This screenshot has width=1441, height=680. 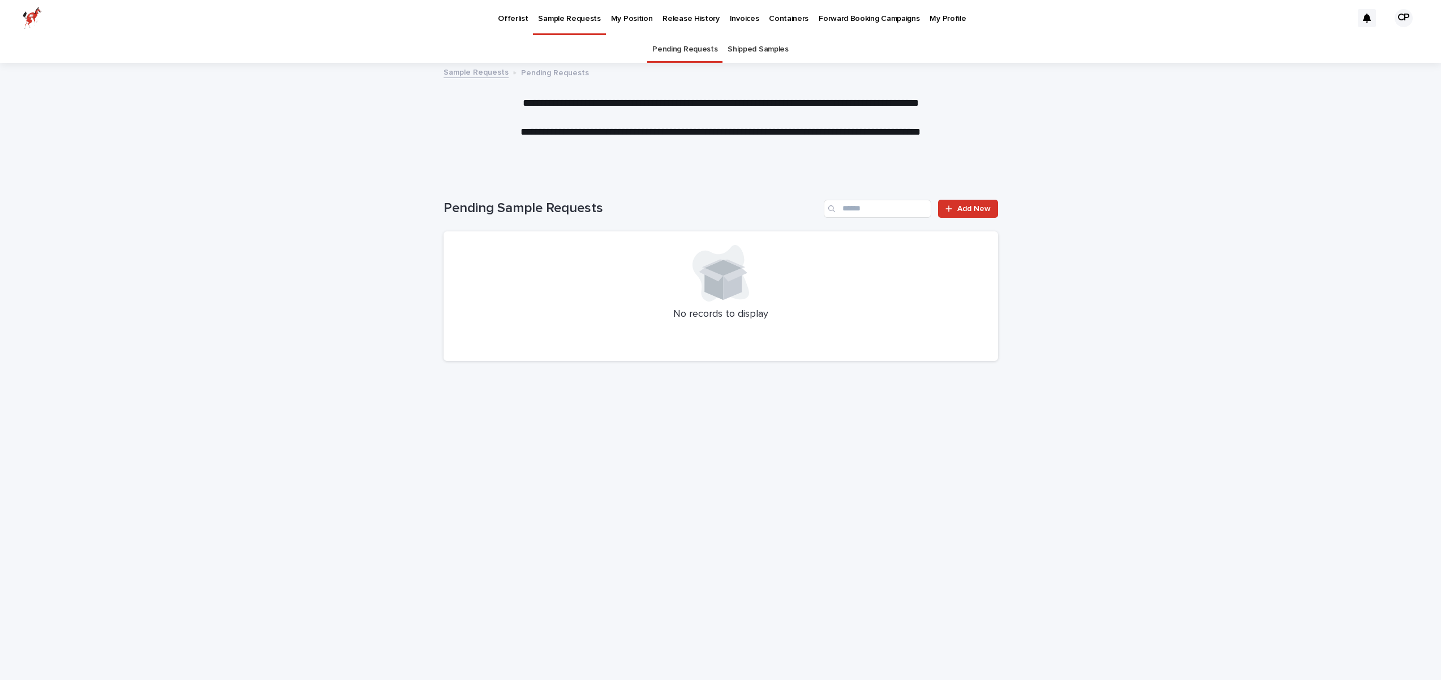 I want to click on p: No records to display, so click(x=721, y=314).